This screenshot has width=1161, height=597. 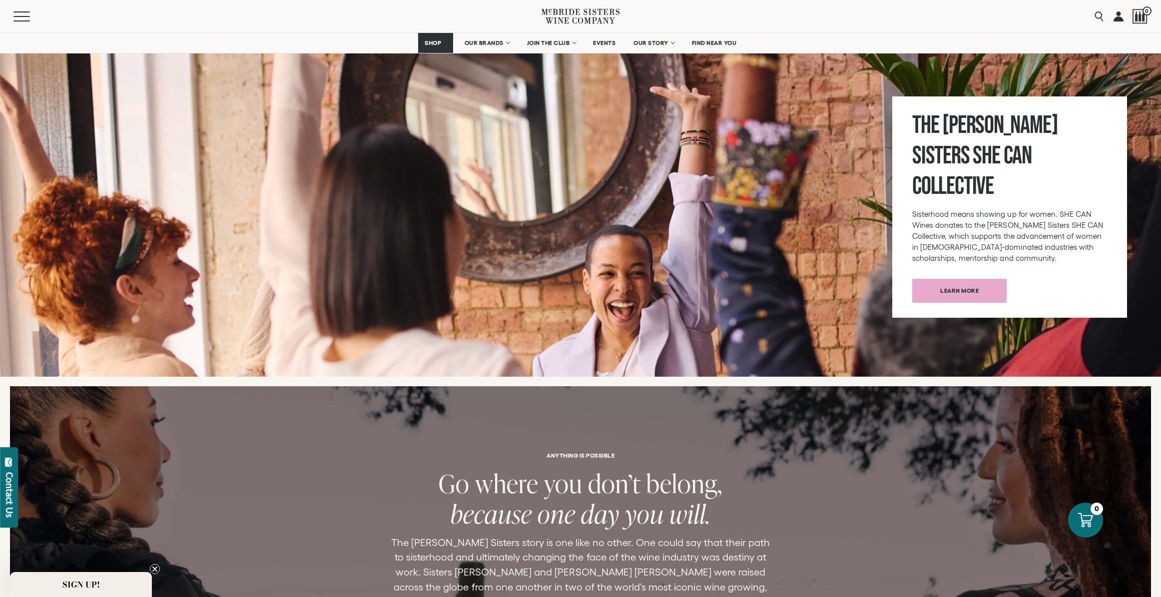 What do you see at coordinates (556, 514) in the screenshot?
I see `span: one` at bounding box center [556, 514].